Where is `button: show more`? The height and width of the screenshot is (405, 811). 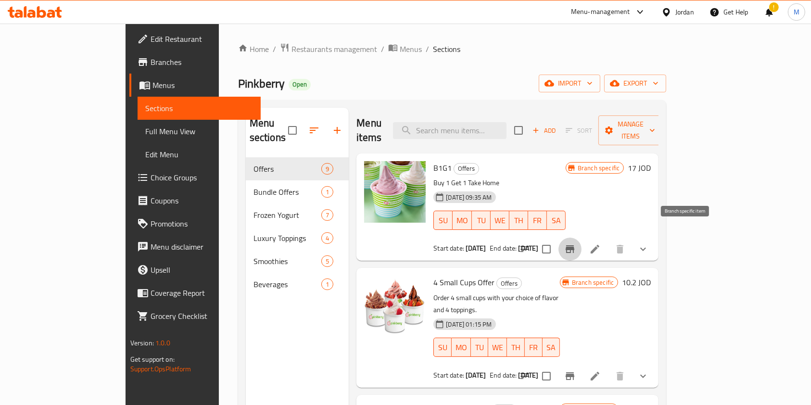
button: show more is located at coordinates (643, 376).